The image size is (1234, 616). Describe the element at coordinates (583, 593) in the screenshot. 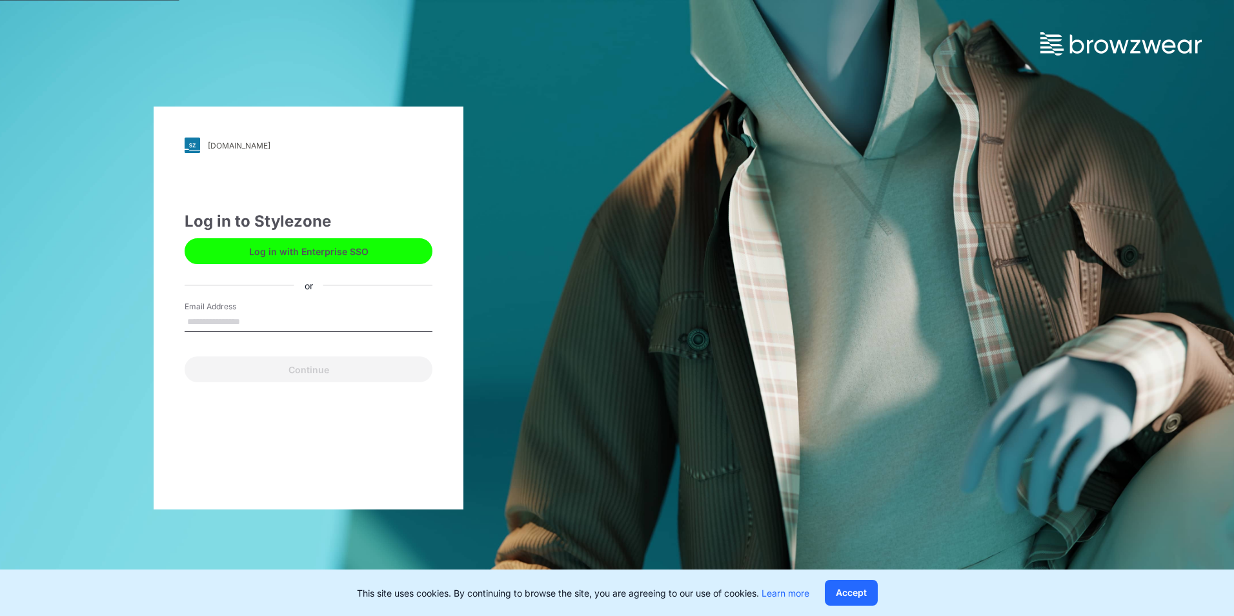

I see `p: This site uses cookies. By continuing to browse the site, you are agreeing to our use of cookies.` at that location.